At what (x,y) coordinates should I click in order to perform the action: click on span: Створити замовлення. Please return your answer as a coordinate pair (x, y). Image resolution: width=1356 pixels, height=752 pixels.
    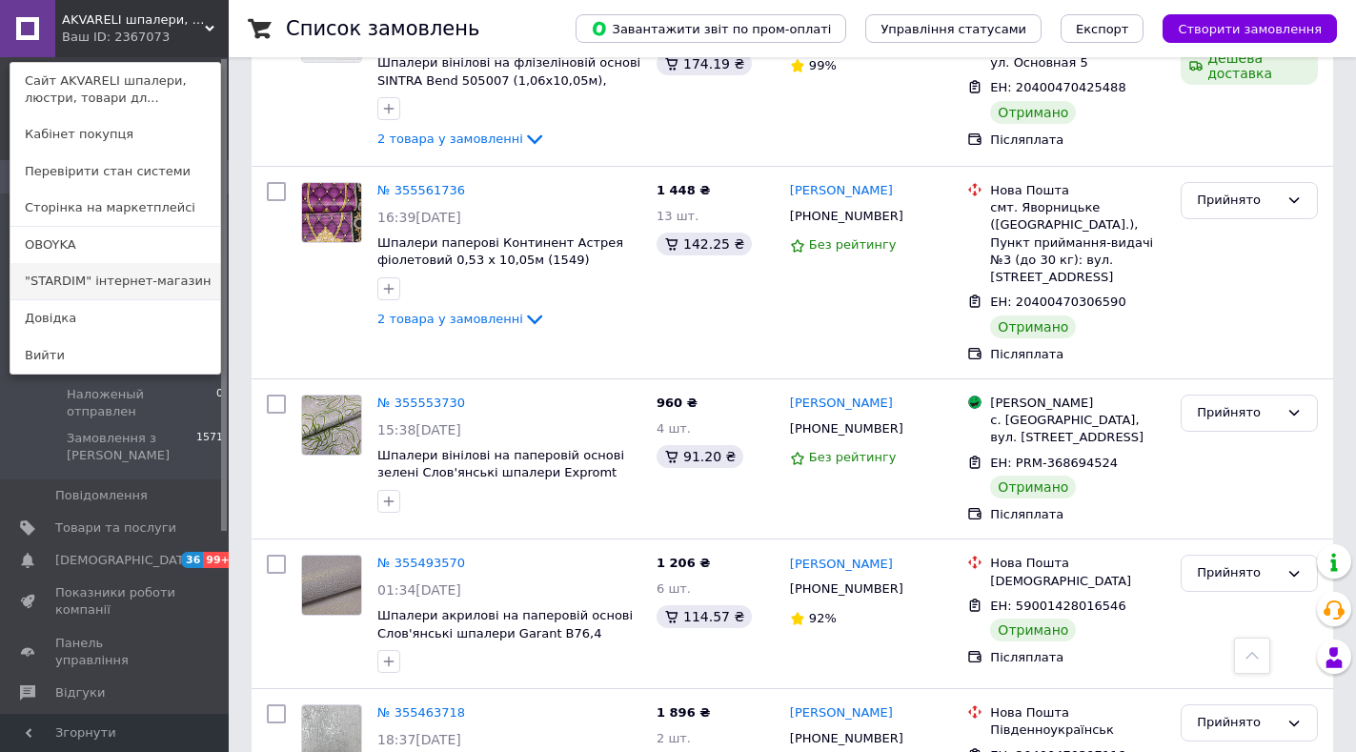
    Looking at the image, I should click on (1249, 29).